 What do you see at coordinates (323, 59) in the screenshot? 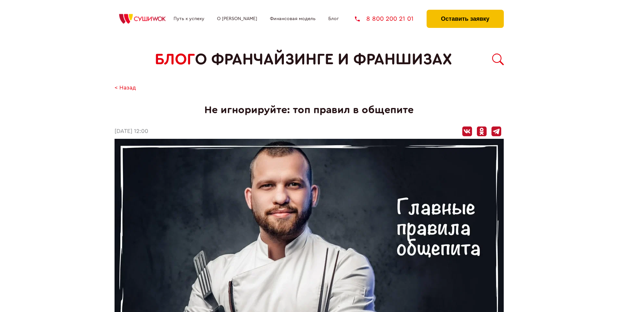
I see `span: о франчайзинге и франшизах` at bounding box center [323, 59].